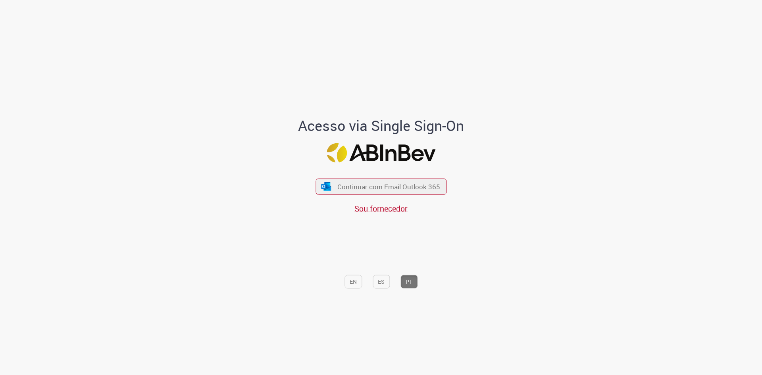  I want to click on img: Logo ABInBev, so click(381, 153).